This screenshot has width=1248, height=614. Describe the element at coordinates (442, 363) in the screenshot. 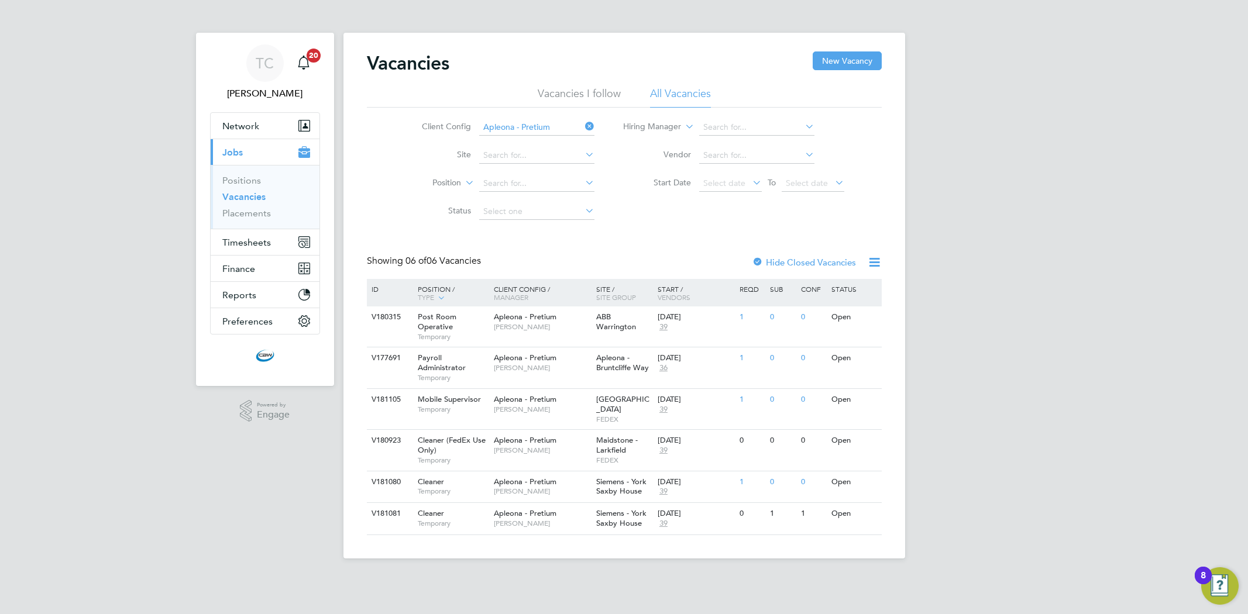

I see `span: Payroll Administrator` at that location.